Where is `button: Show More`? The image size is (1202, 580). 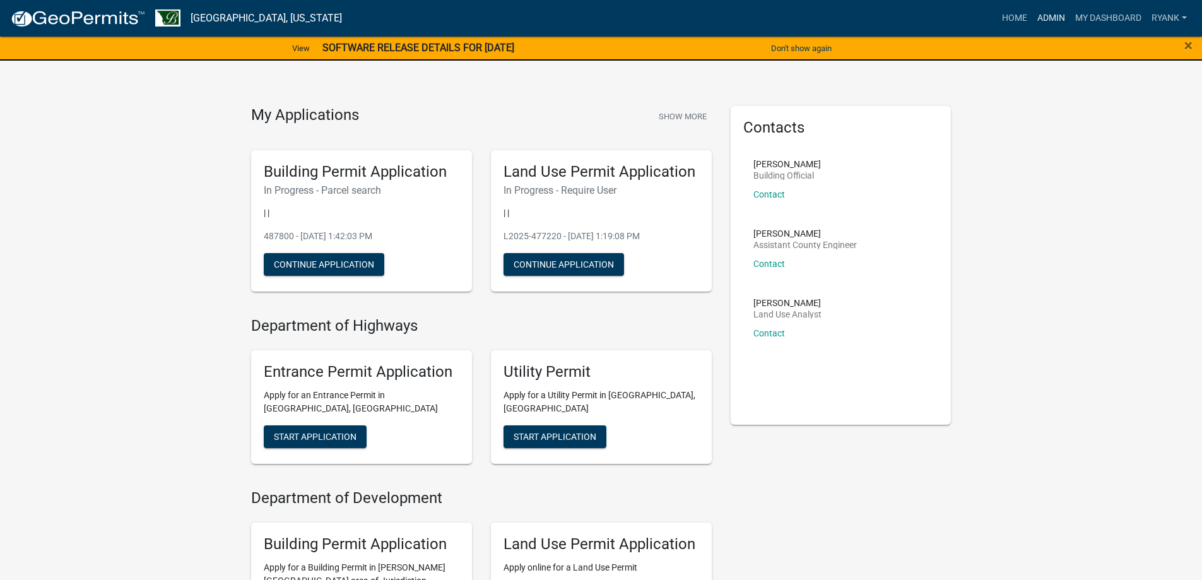
button: Show More is located at coordinates (683, 116).